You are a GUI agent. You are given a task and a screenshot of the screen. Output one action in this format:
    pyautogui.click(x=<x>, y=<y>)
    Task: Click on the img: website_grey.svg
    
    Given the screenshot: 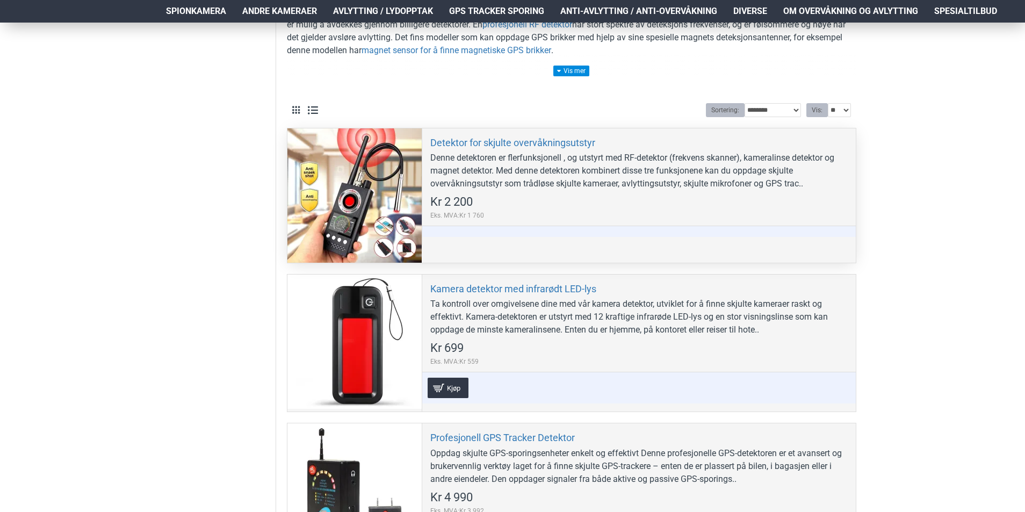 What is the action you would take?
    pyautogui.click(x=21, y=32)
    